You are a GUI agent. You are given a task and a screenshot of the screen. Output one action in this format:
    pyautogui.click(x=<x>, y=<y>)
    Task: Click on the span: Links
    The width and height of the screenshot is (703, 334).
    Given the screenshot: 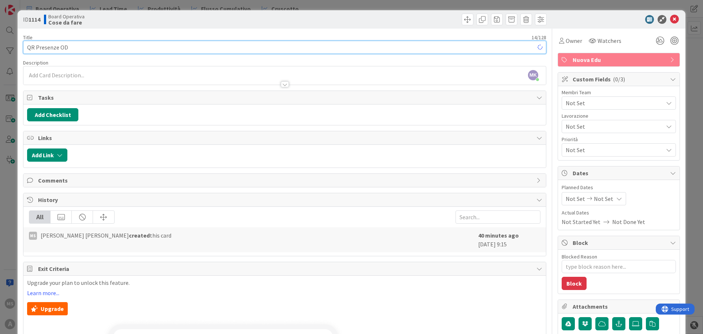 What is the action you would take?
    pyautogui.click(x=285, y=138)
    